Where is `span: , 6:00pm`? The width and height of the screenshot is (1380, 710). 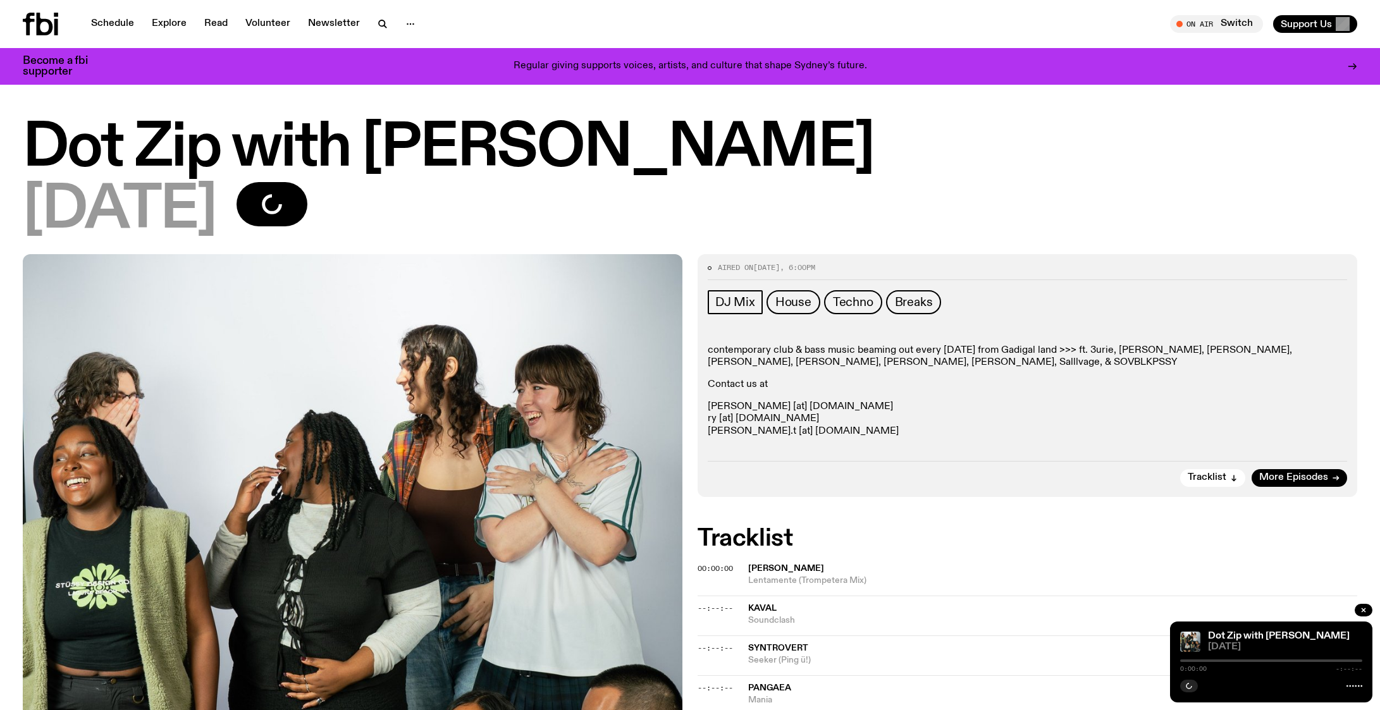
span: , 6:00pm is located at coordinates (797, 267).